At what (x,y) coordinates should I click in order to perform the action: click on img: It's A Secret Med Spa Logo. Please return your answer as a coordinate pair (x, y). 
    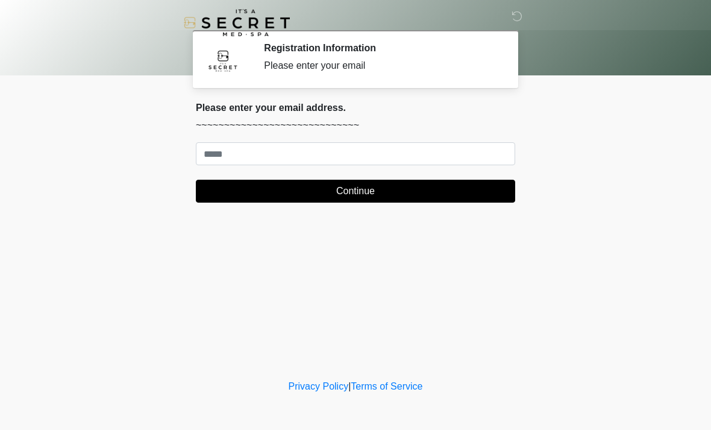
    Looking at the image, I should click on (237, 22).